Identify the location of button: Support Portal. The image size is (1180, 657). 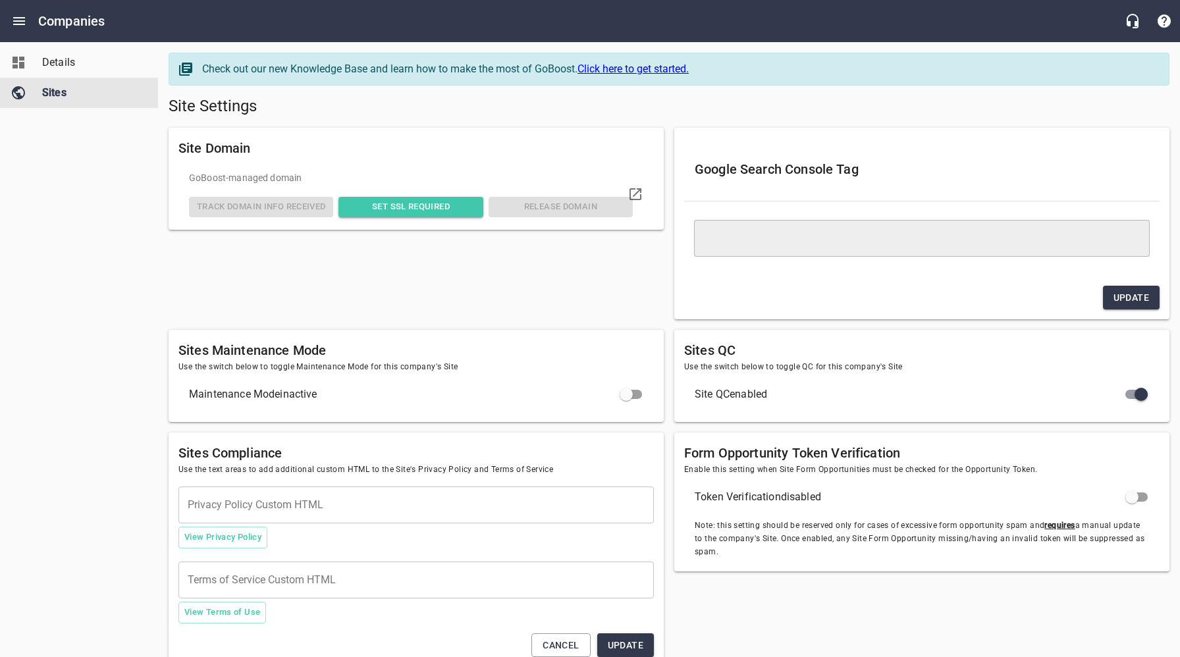
(1164, 21).